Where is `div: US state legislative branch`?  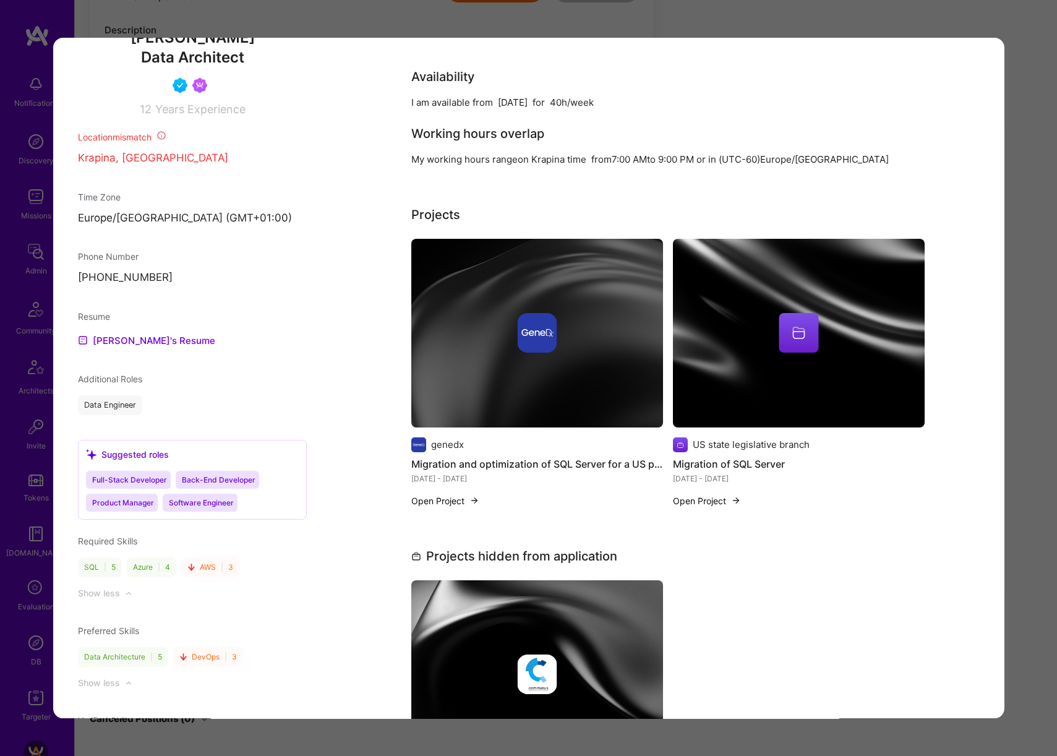 div: US state legislative branch is located at coordinates (751, 445).